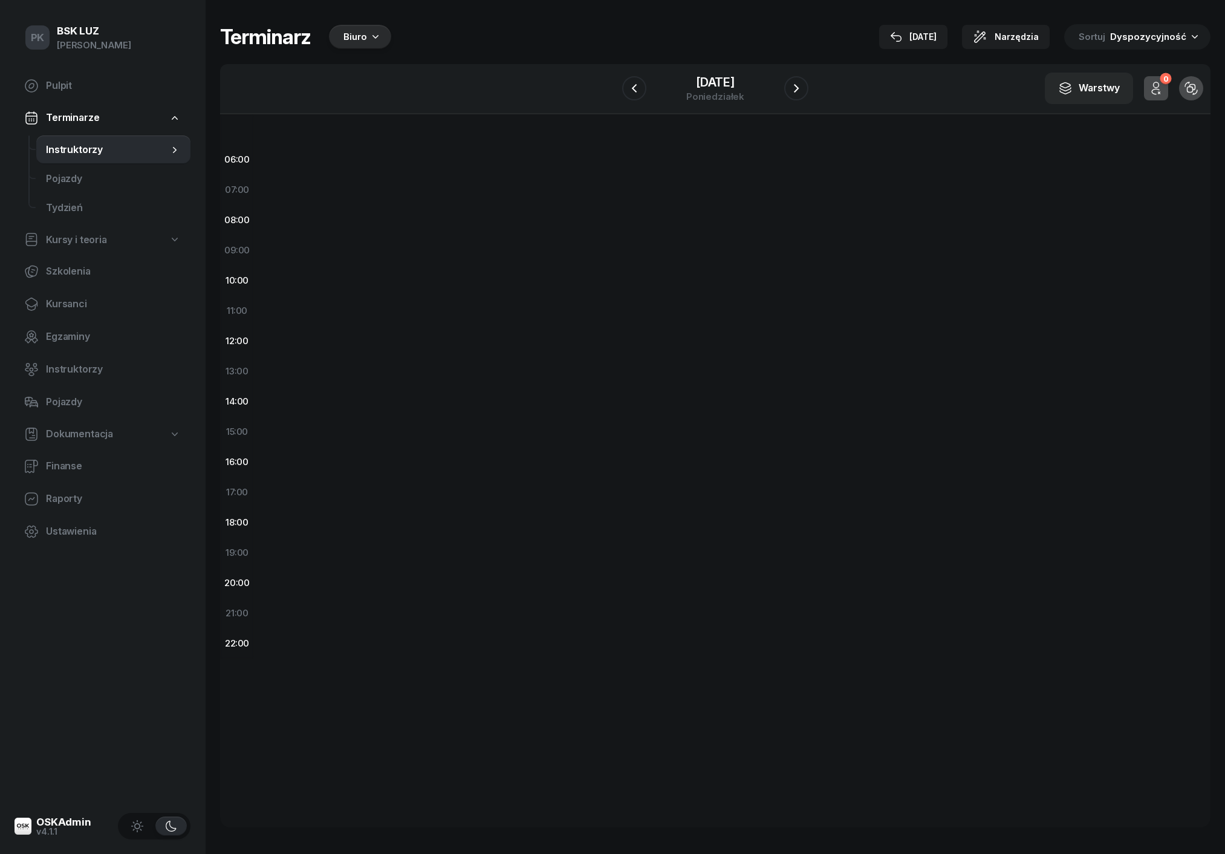  I want to click on span: Pulpit, so click(113, 86).